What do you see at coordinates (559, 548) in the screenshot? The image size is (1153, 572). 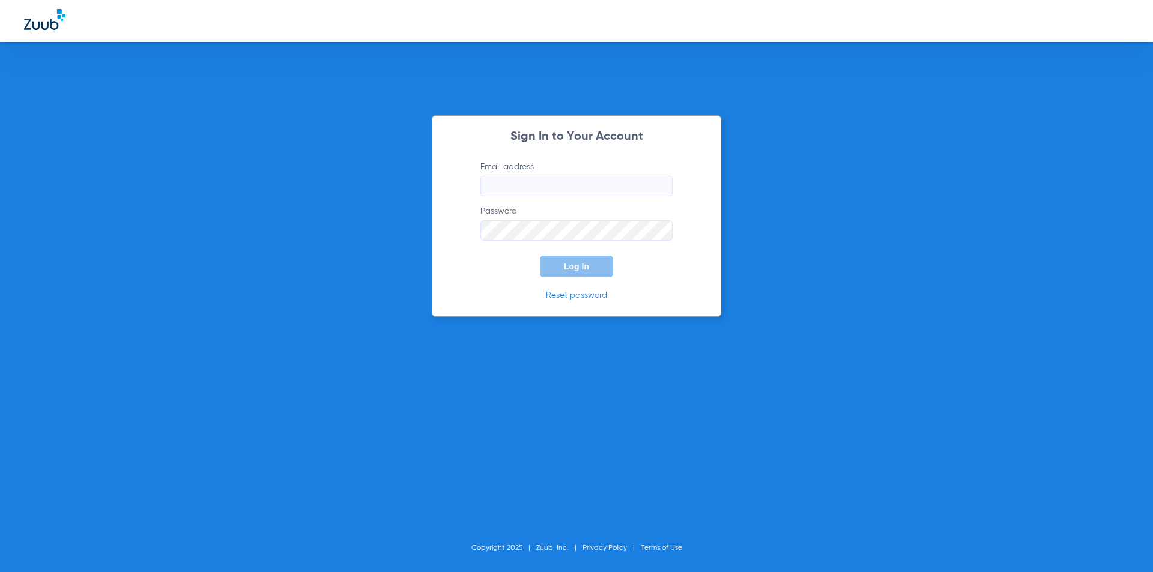 I see `li: Zuub, Inc.` at bounding box center [559, 548].